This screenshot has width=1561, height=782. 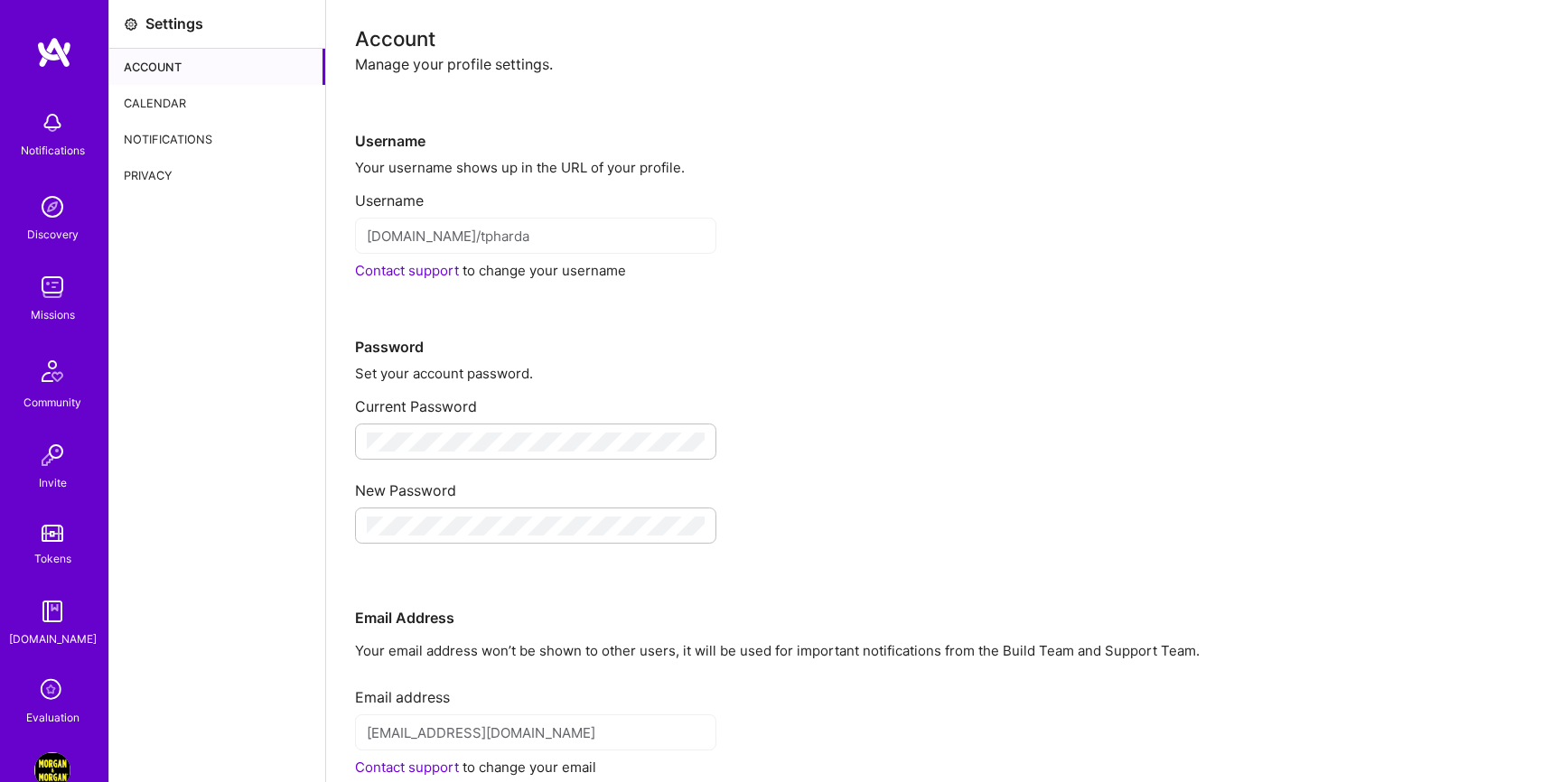 I want to click on div: Community, so click(x=52, y=402).